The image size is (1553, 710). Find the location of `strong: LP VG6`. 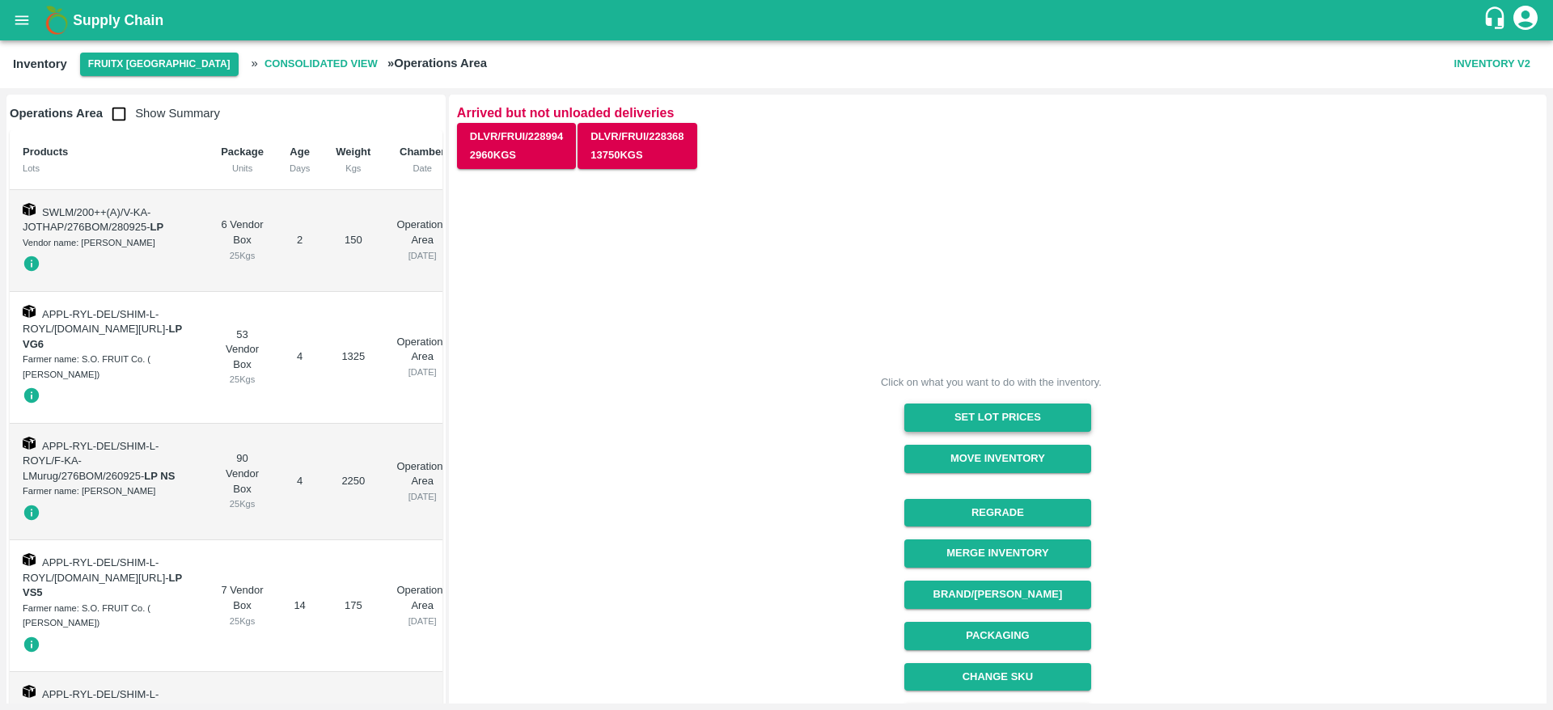

strong: LP VG6 is located at coordinates (102, 337).